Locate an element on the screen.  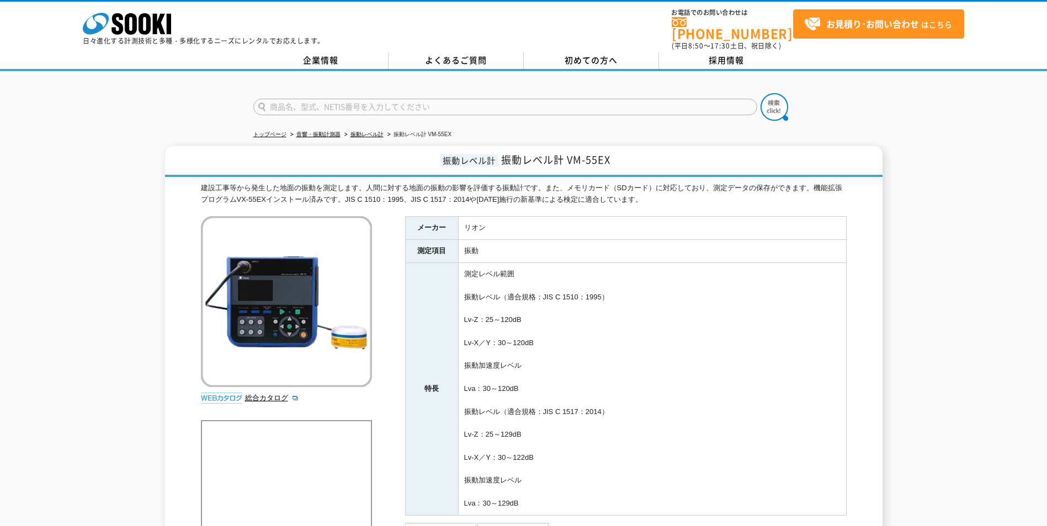
a: 音響・振動計測器 is located at coordinates (318, 134).